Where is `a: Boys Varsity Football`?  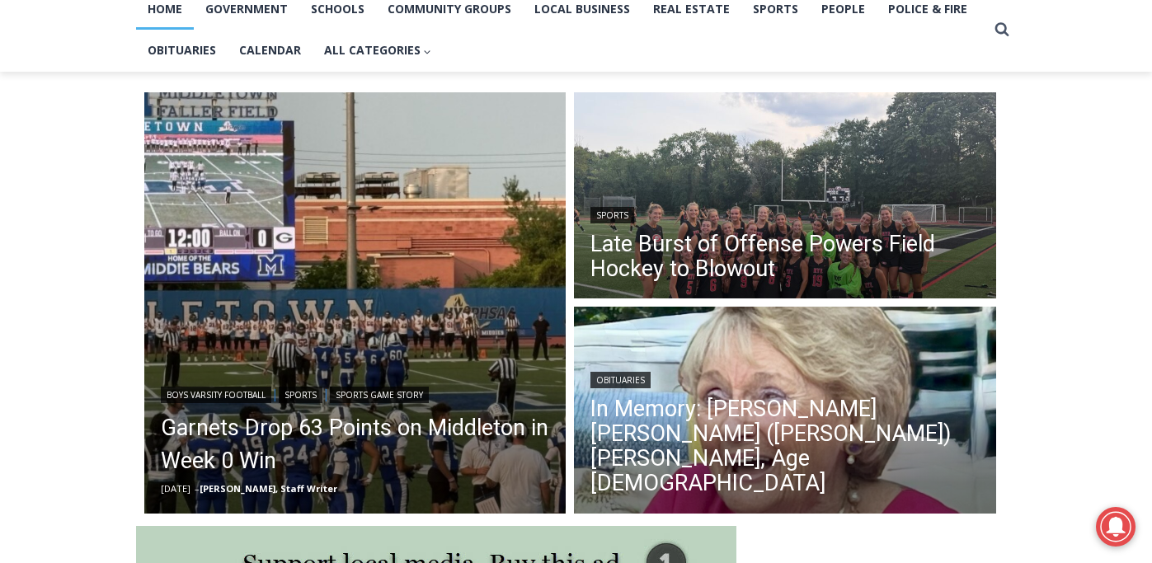
a: Boys Varsity Football is located at coordinates (216, 395).